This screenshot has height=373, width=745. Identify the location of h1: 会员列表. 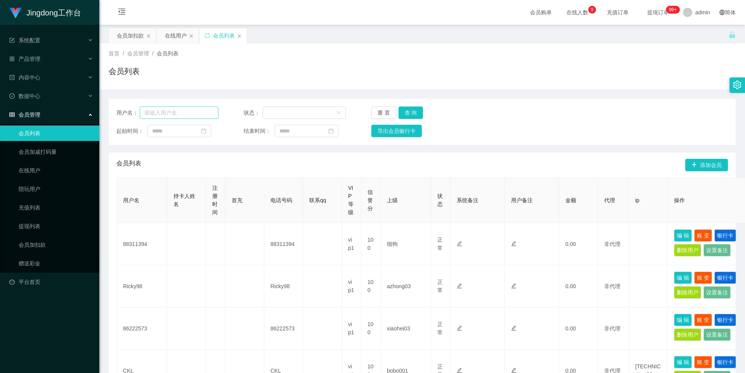
(124, 71).